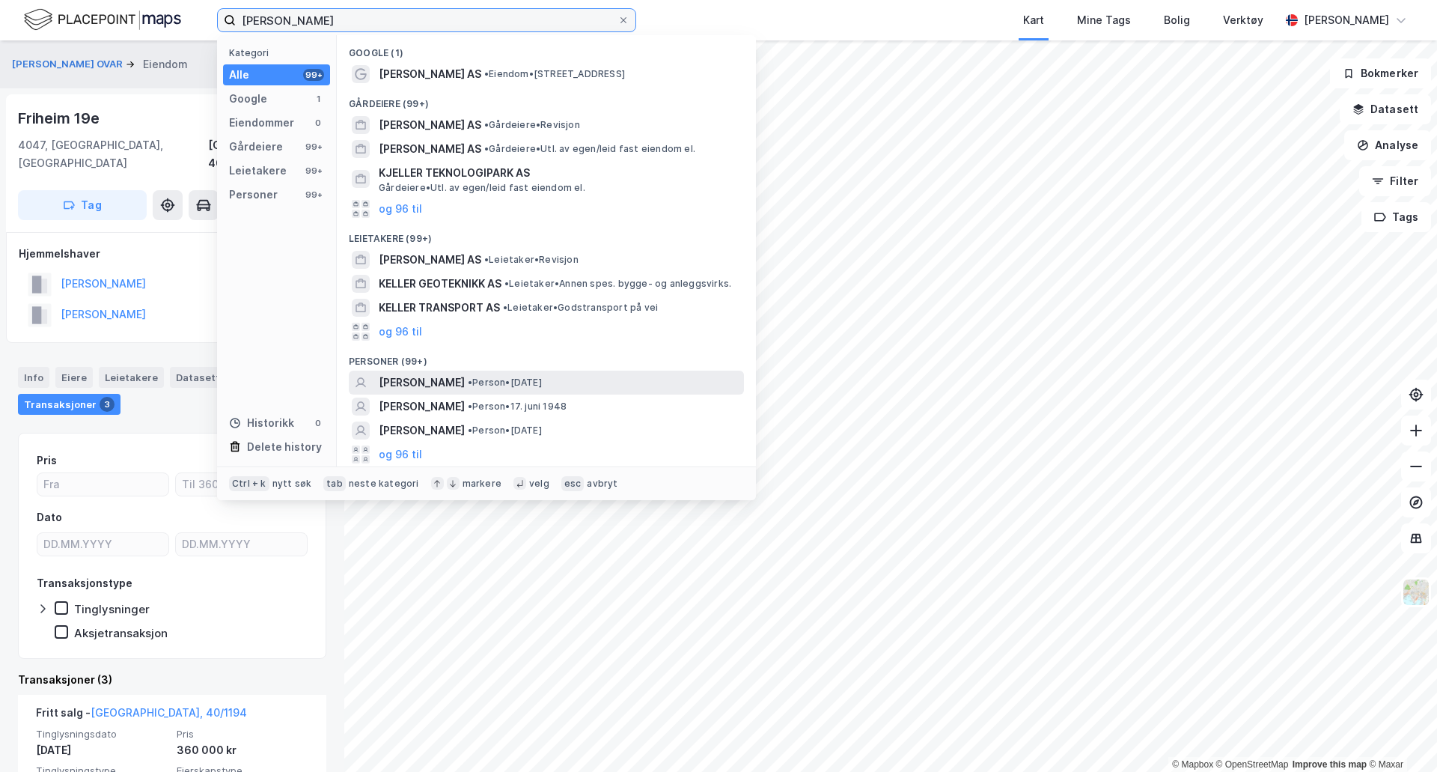 This screenshot has height=772, width=1437. Describe the element at coordinates (165, 64) in the screenshot. I see `div: Eiendom` at that location.